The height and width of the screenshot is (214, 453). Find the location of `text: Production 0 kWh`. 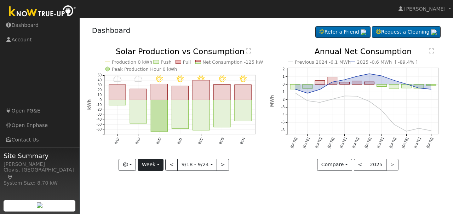

text: Production 0 kWh is located at coordinates (132, 62).